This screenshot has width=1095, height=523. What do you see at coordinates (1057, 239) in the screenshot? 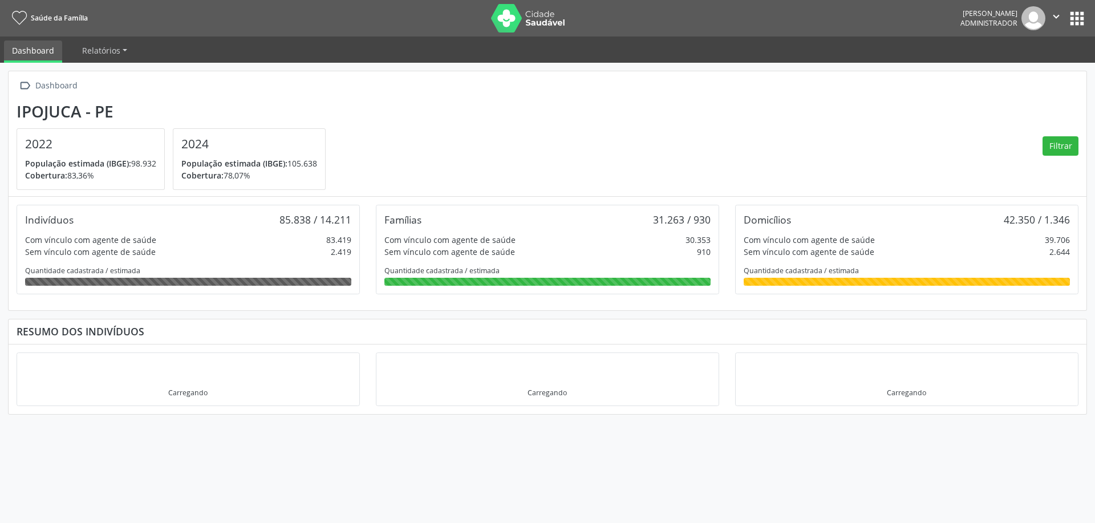
I see `div: 39.706` at bounding box center [1057, 239].